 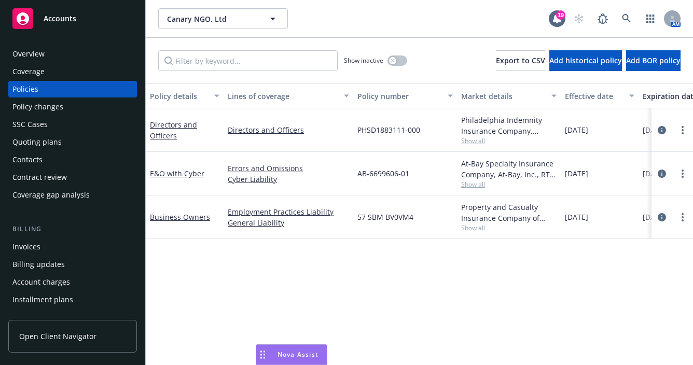 What do you see at coordinates (73, 195) in the screenshot?
I see `a: Coverage gap analysis` at bounding box center [73, 195].